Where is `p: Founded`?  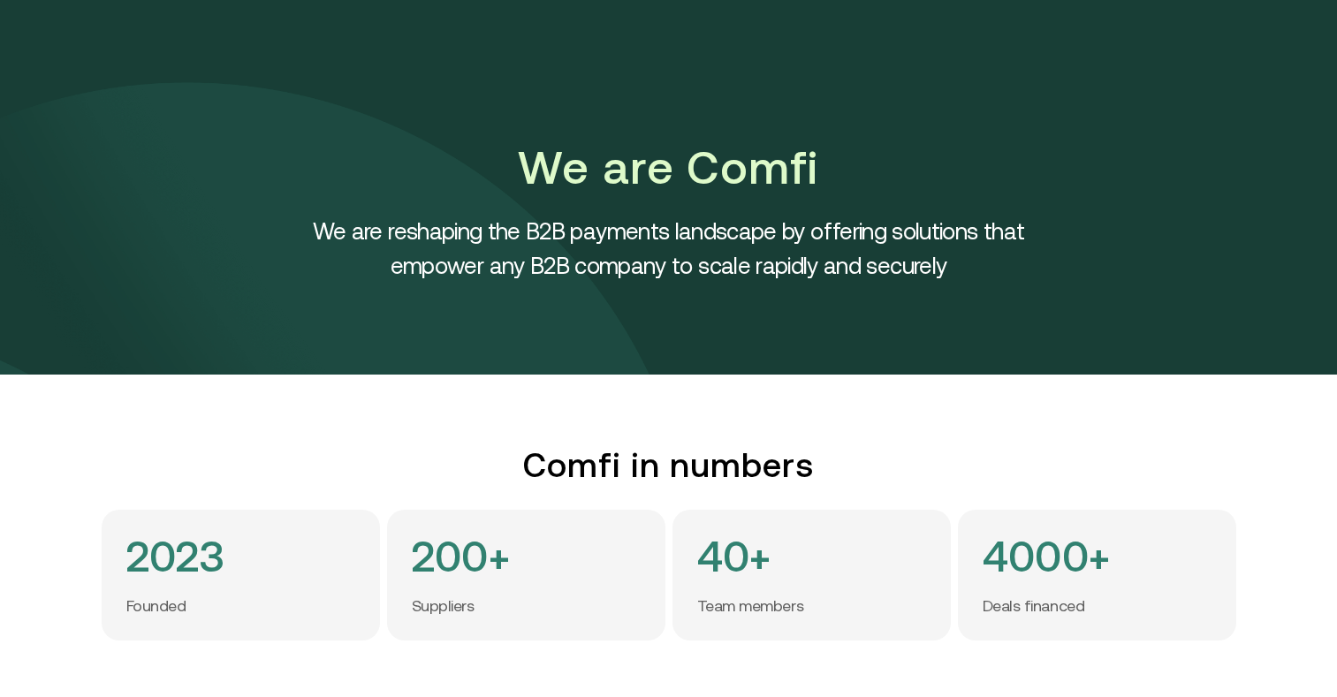
p: Founded is located at coordinates (156, 606).